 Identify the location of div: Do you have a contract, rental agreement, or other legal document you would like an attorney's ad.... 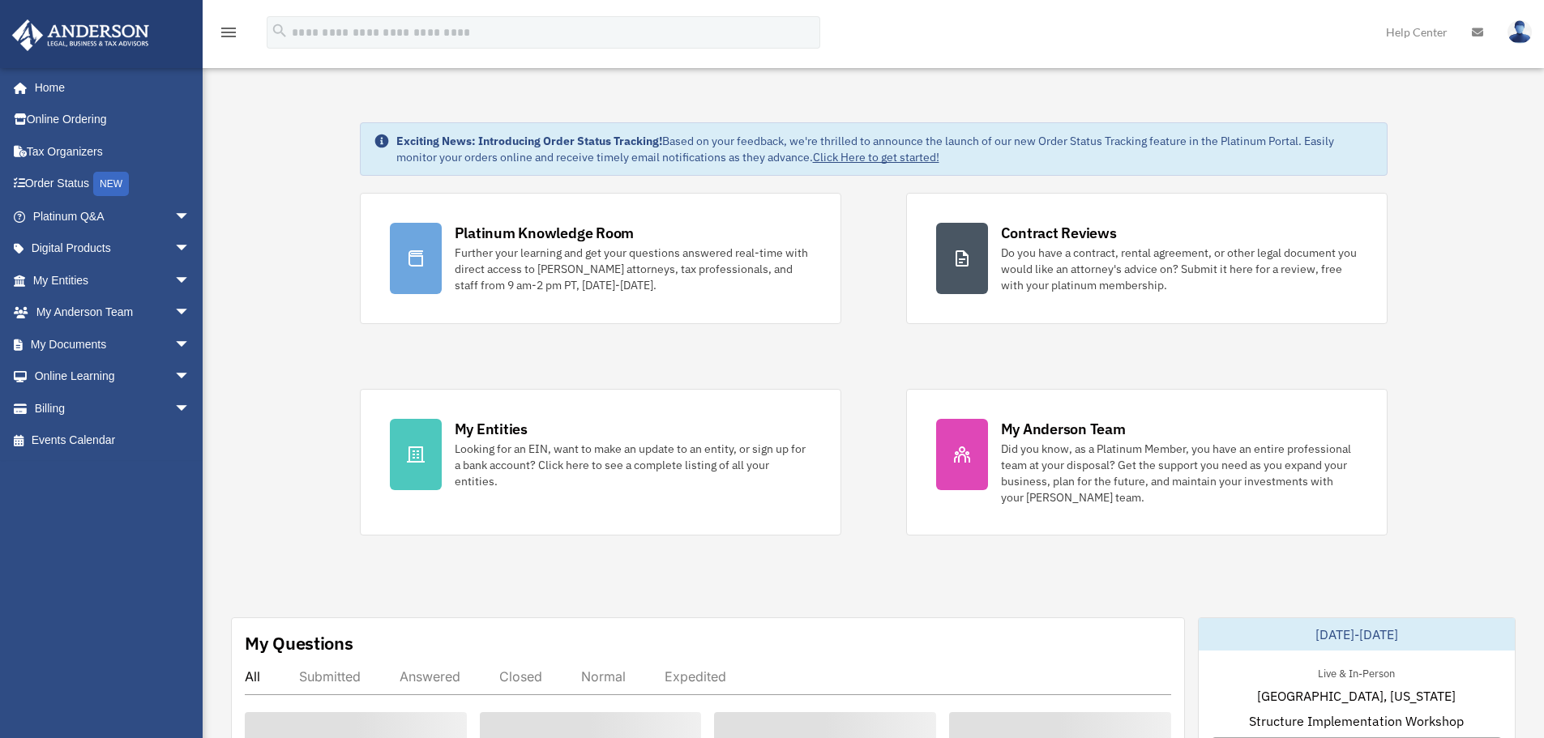
(1179, 269).